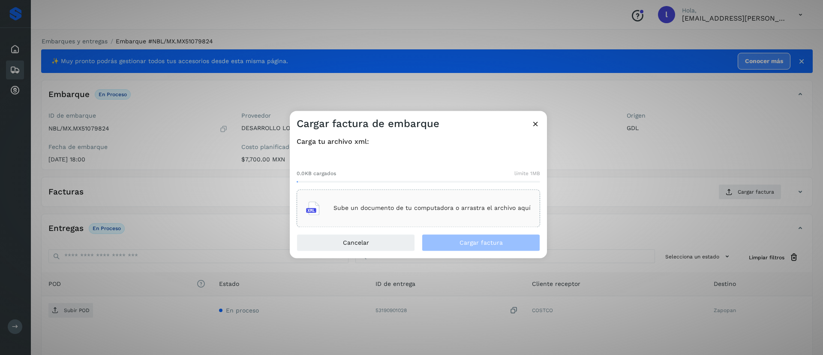 This screenshot has height=355, width=823. Describe the element at coordinates (356, 242) in the screenshot. I see `button: Cancelar` at that location.